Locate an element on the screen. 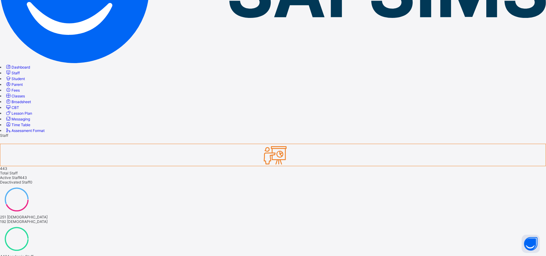 The image size is (546, 256). a: Dashboard is located at coordinates (18, 67).